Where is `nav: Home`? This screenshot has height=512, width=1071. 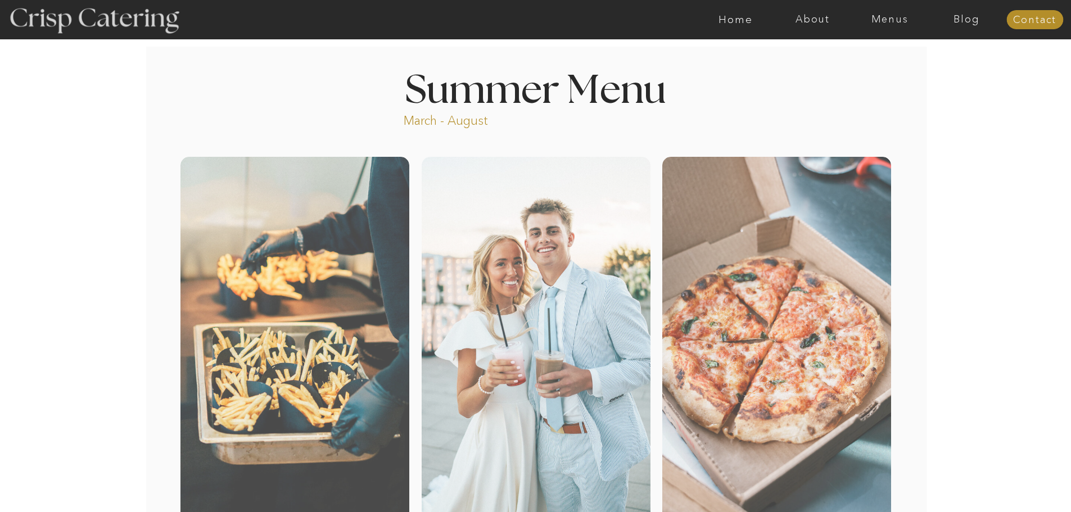
nav: Home is located at coordinates (735, 20).